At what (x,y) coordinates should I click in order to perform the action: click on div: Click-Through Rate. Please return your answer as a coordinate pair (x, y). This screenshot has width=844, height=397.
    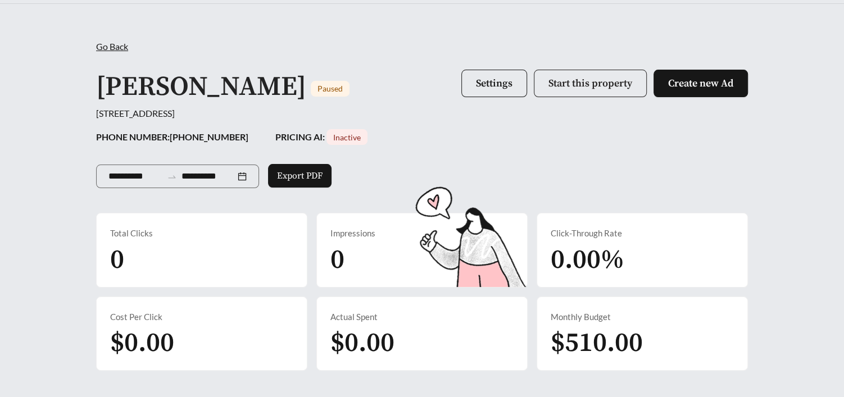
    Looking at the image, I should click on (643, 233).